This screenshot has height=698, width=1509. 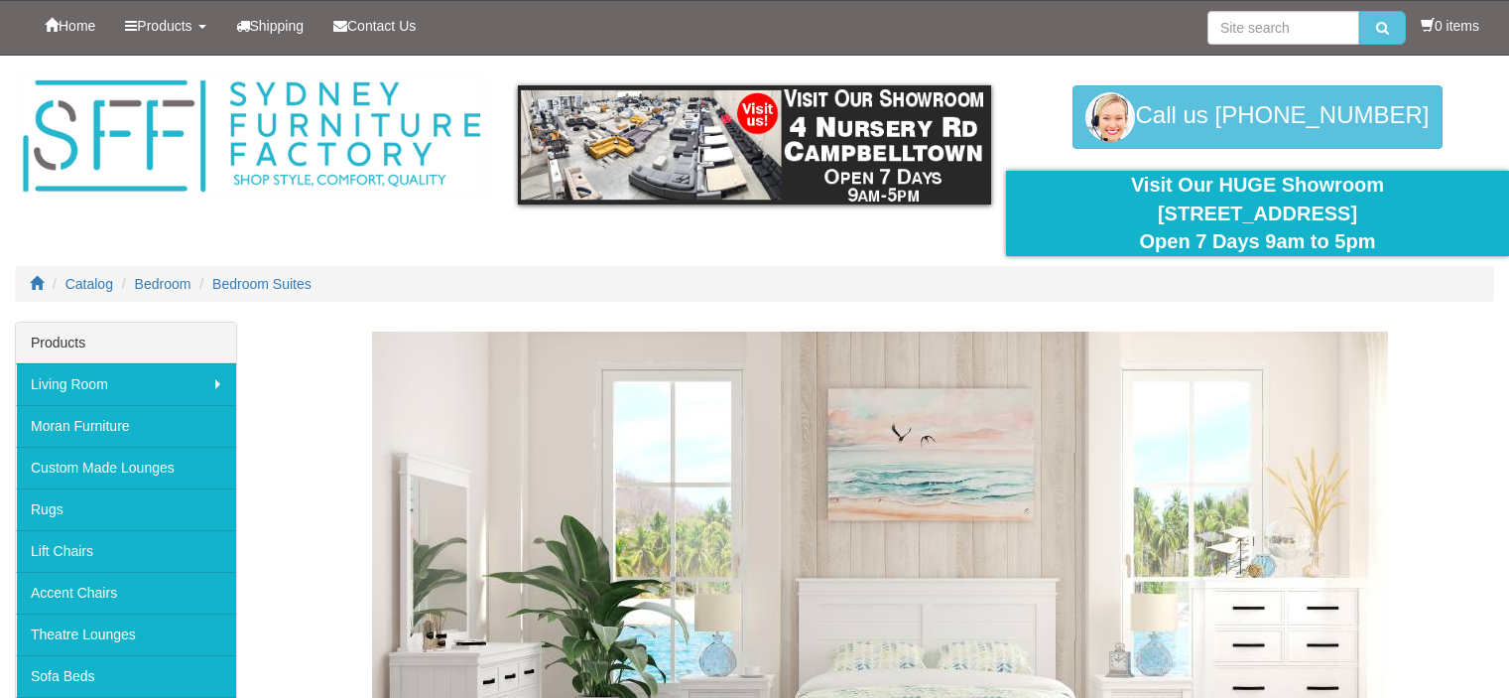 I want to click on a: Lift Chairs, so click(x=126, y=551).